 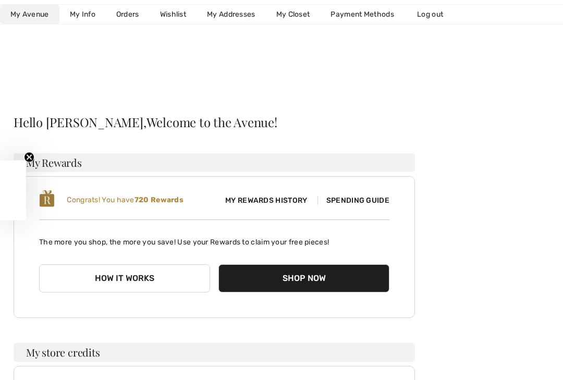 I want to click on a: Orders, so click(x=128, y=14).